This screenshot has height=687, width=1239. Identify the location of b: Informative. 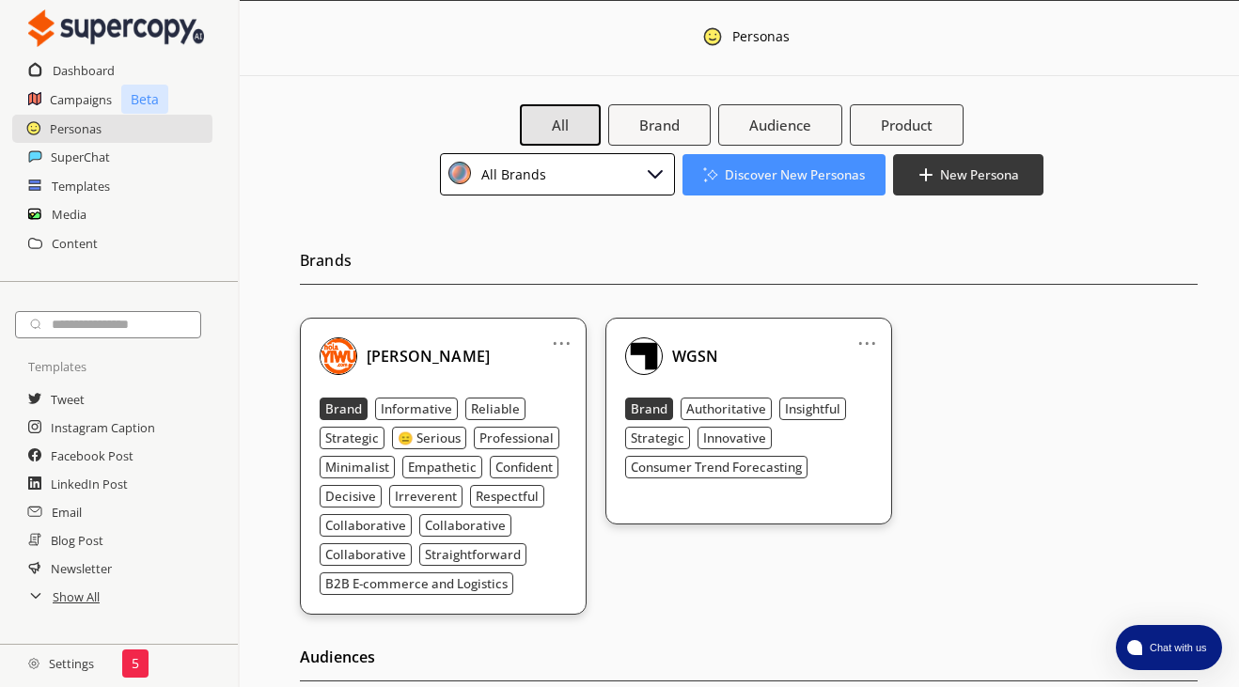
(416, 409).